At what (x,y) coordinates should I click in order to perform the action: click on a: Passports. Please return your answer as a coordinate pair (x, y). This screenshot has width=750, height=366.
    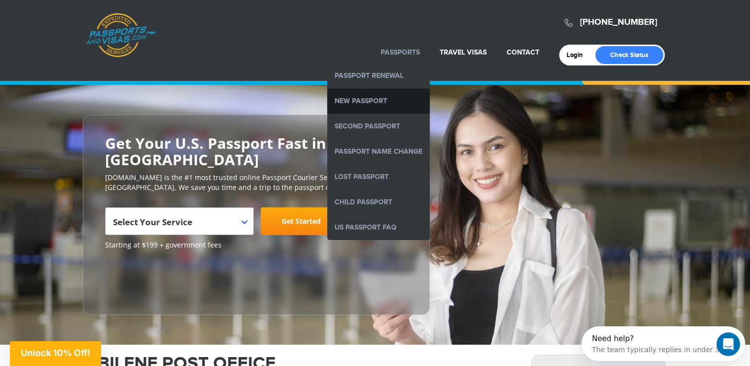
    Looking at the image, I should click on (400, 52).